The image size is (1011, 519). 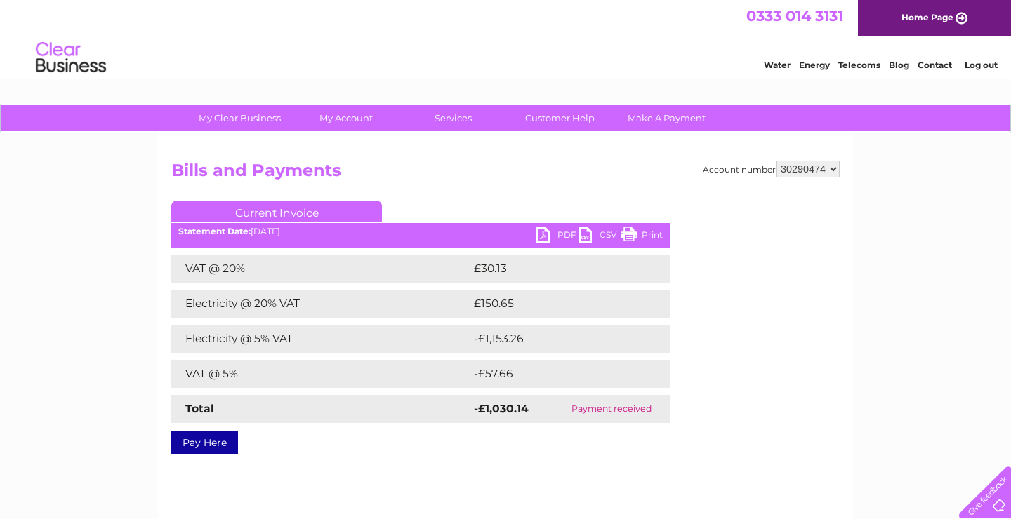 I want to click on a: Make A Payment, so click(x=666, y=118).